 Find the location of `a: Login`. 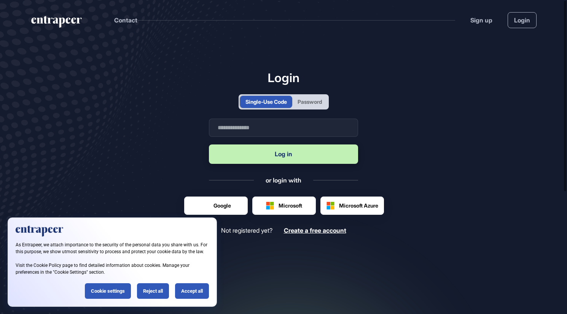

a: Login is located at coordinates (522, 20).